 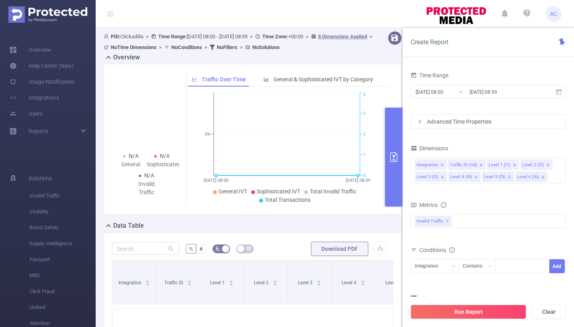 What do you see at coordinates (557, 266) in the screenshot?
I see `button: Add` at bounding box center [557, 266].